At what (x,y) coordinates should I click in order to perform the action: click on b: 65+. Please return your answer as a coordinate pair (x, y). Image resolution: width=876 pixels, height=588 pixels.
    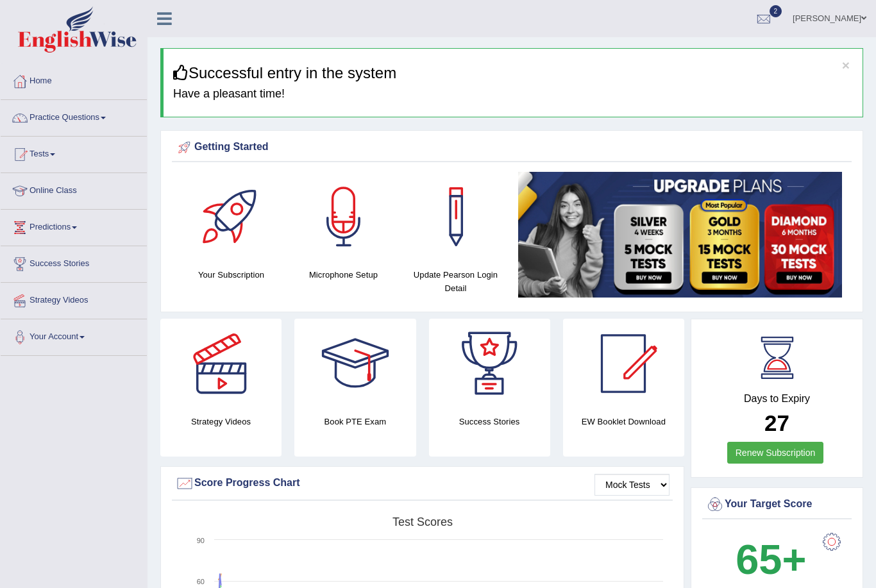
    Looking at the image, I should click on (771, 559).